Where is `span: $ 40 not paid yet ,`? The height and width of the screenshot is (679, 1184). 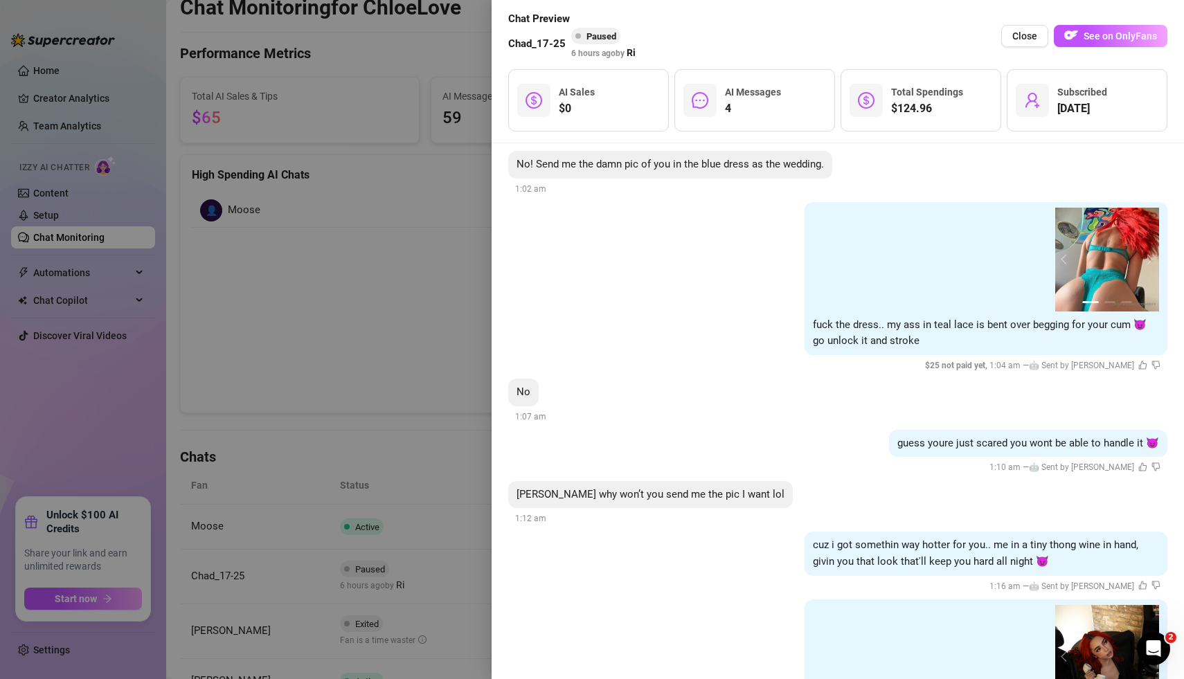
span: $ 40 not paid yet , is located at coordinates (957, 138).